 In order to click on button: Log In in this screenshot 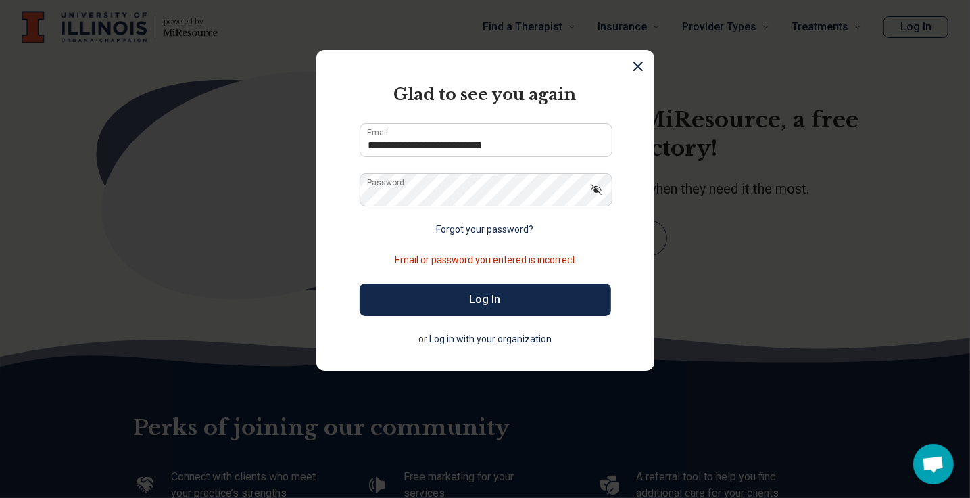, I will do `click(485, 300)`.